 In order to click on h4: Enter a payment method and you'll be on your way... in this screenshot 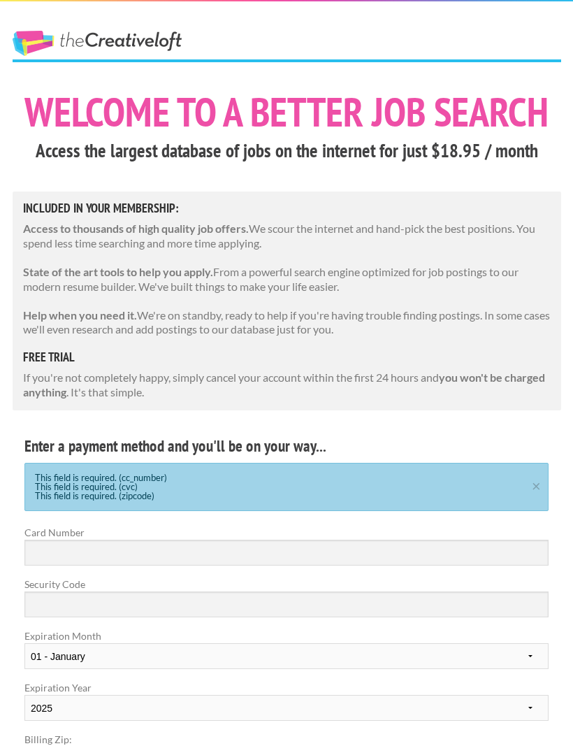, I will do `click(287, 446)`.